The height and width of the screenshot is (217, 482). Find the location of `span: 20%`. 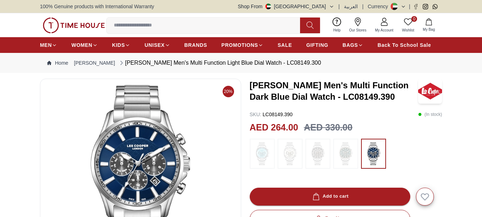

span: 20% is located at coordinates (228, 91).